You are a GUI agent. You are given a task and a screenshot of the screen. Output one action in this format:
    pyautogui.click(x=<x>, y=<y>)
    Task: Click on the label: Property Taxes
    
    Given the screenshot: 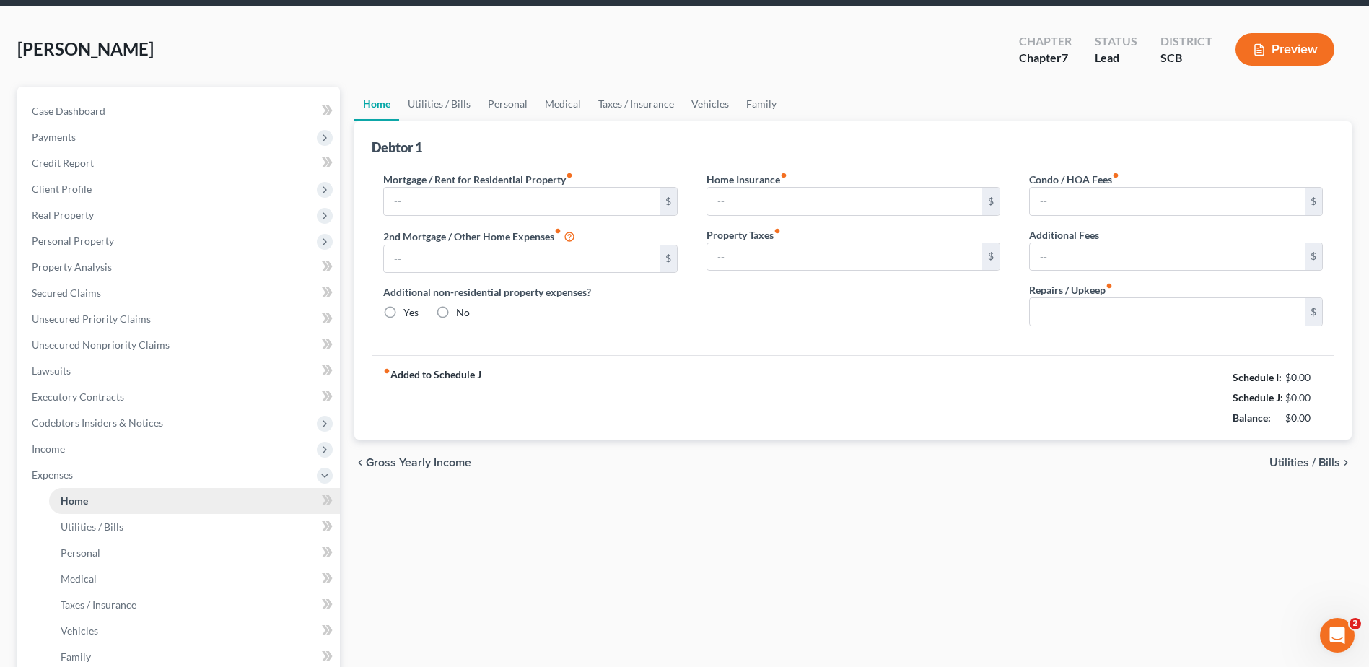 What is the action you would take?
    pyautogui.click(x=743, y=234)
    